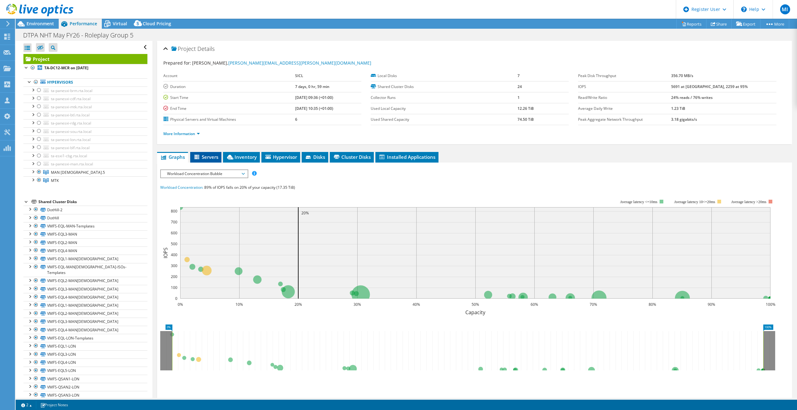 This screenshot has height=410, width=797. What do you see at coordinates (176, 299) in the screenshot?
I see `text: 0` at bounding box center [176, 299].